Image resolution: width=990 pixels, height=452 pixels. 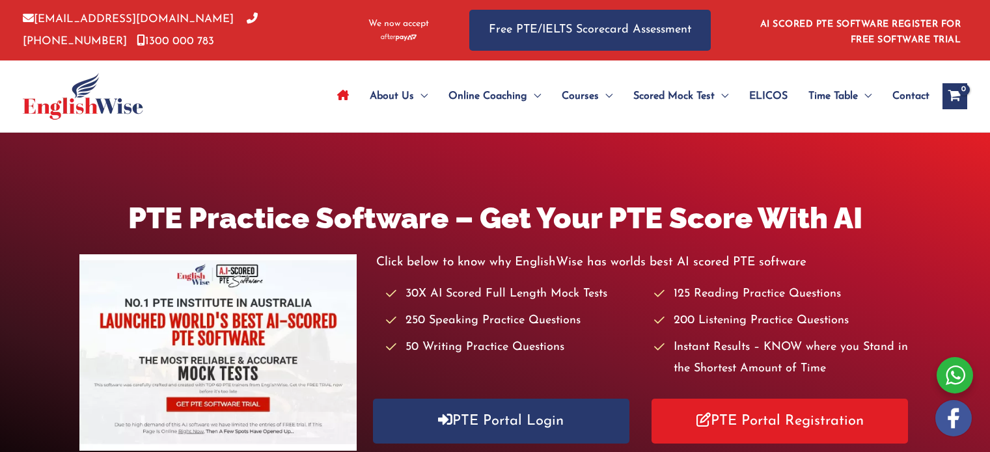 I want to click on span: Contact, so click(x=911, y=96).